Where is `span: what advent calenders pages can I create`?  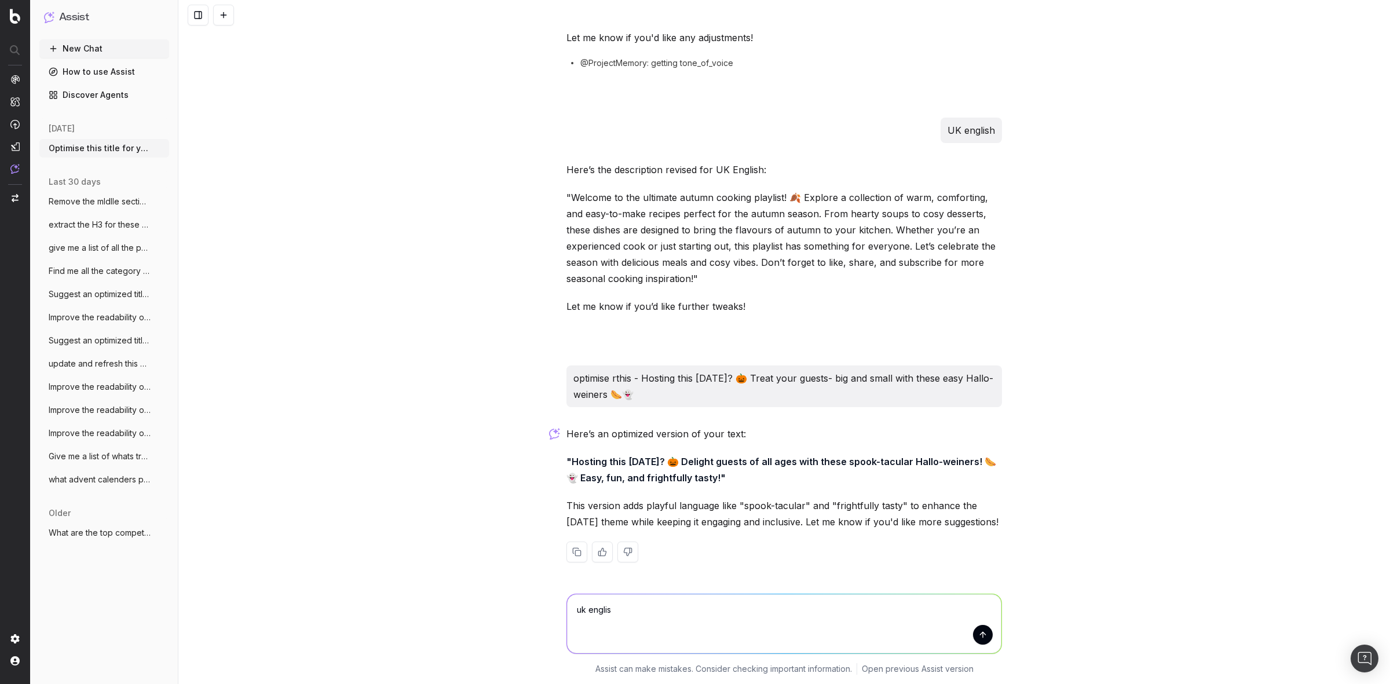
span: what advent calenders pages can I create is located at coordinates (100, 479).